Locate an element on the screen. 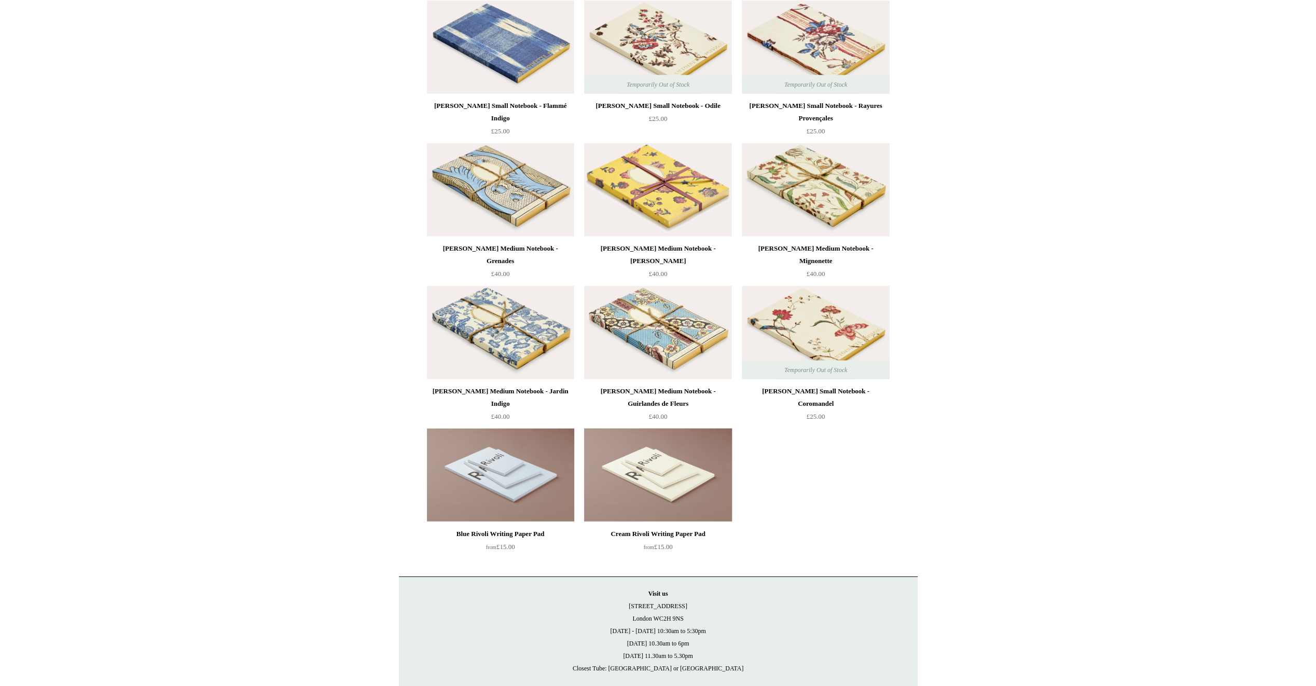 The image size is (1316, 686). a: Antoinette Poisson Small Notebook - Coromandel Antoinette Poisson Small Notebook - Coromandel Tem... is located at coordinates (816, 333).